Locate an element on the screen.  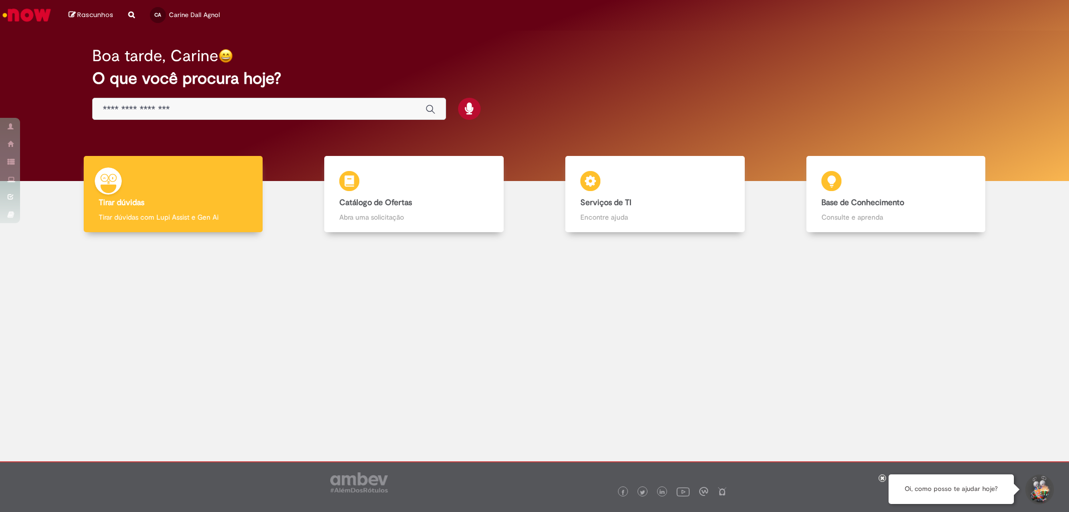
img: logo_footer_linkedin.png is located at coordinates (662, 492).